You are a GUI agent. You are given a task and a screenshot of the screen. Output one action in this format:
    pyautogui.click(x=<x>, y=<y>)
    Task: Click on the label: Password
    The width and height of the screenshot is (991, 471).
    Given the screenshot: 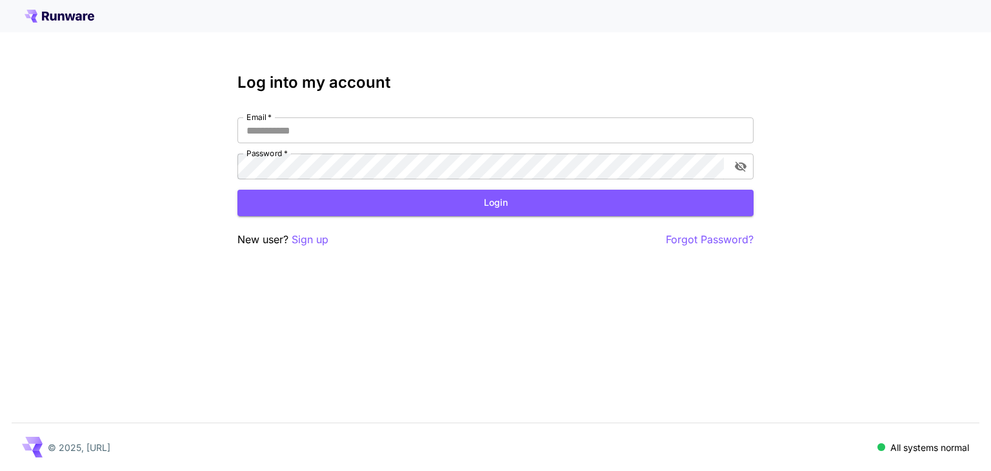 What is the action you would take?
    pyautogui.click(x=267, y=153)
    